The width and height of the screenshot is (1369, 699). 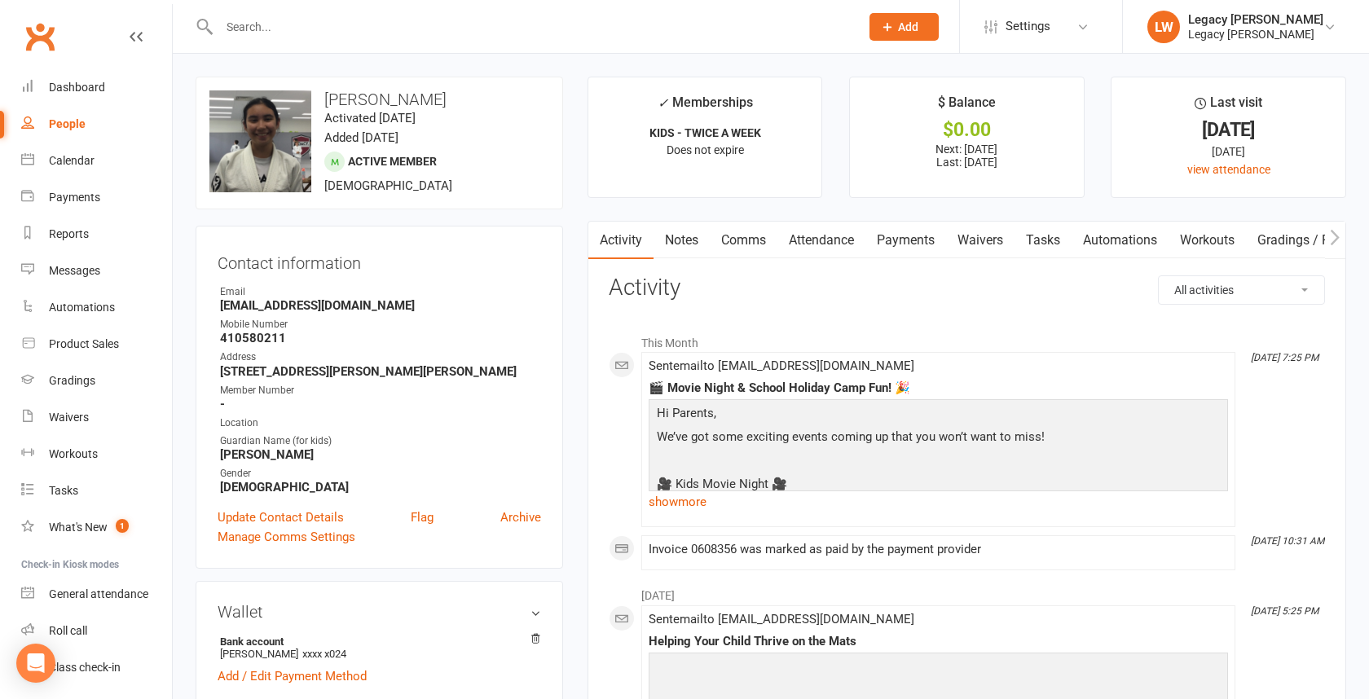 What do you see at coordinates (376, 641) in the screenshot?
I see `strong: Bank account` at bounding box center [376, 641].